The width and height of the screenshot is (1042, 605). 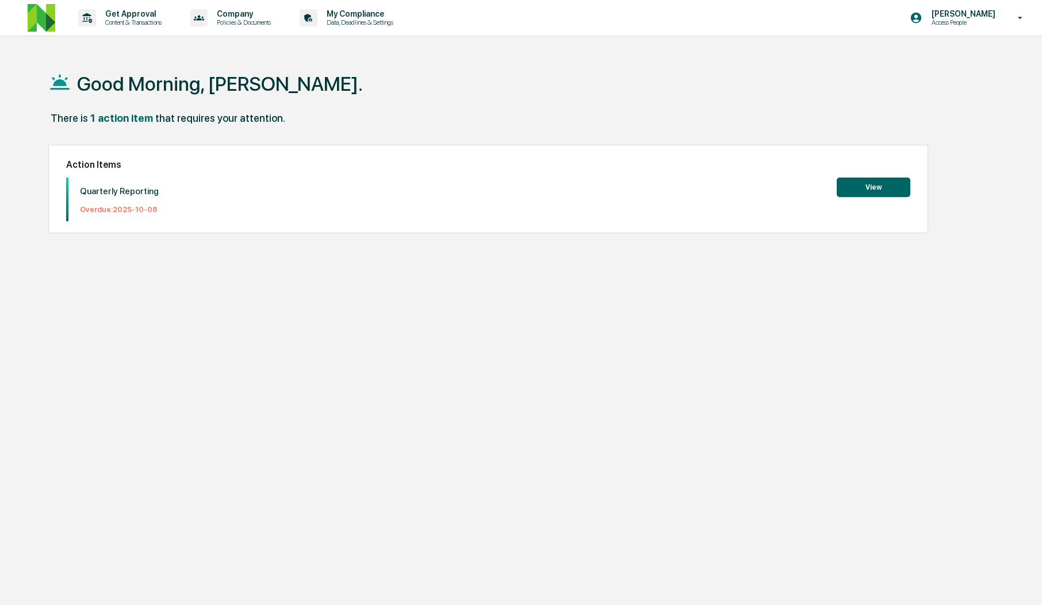 I want to click on div: 1 action item, so click(x=121, y=118).